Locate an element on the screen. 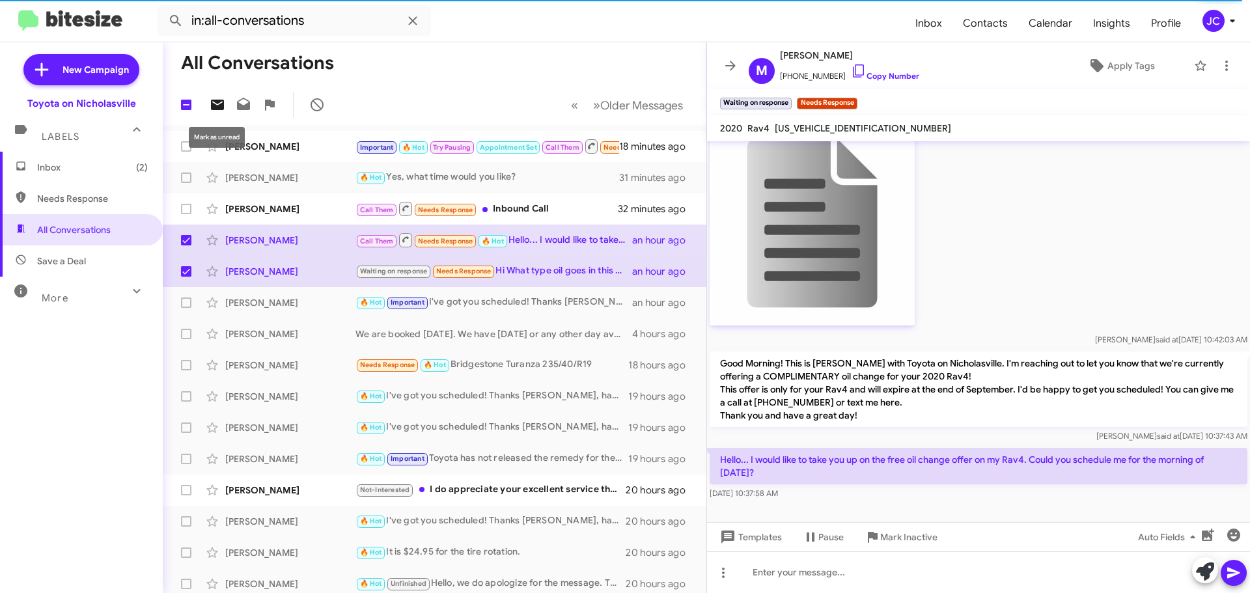 The height and width of the screenshot is (593, 1250). a: New Campaign is located at coordinates (81, 70).